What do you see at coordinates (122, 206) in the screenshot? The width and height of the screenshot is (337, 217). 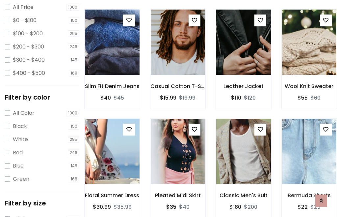 I see `del: $35.99` at bounding box center [122, 206].